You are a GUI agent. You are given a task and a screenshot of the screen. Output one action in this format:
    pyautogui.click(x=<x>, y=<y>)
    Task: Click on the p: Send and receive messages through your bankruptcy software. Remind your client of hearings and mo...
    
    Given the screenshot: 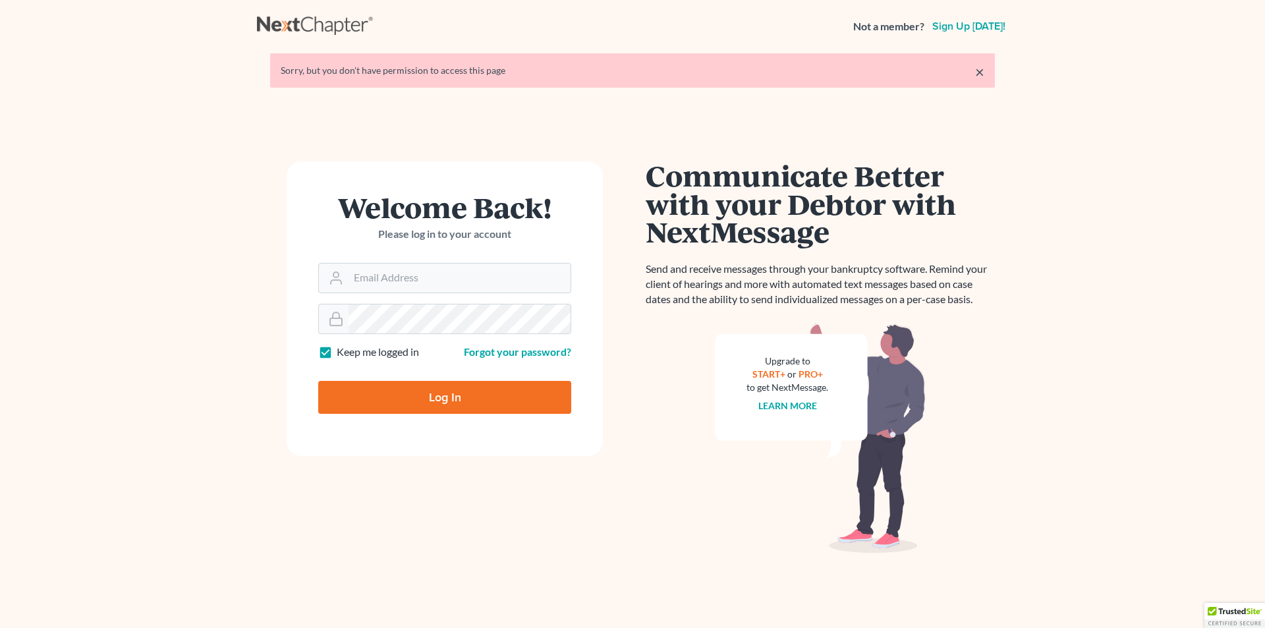 What is the action you would take?
    pyautogui.click(x=820, y=284)
    